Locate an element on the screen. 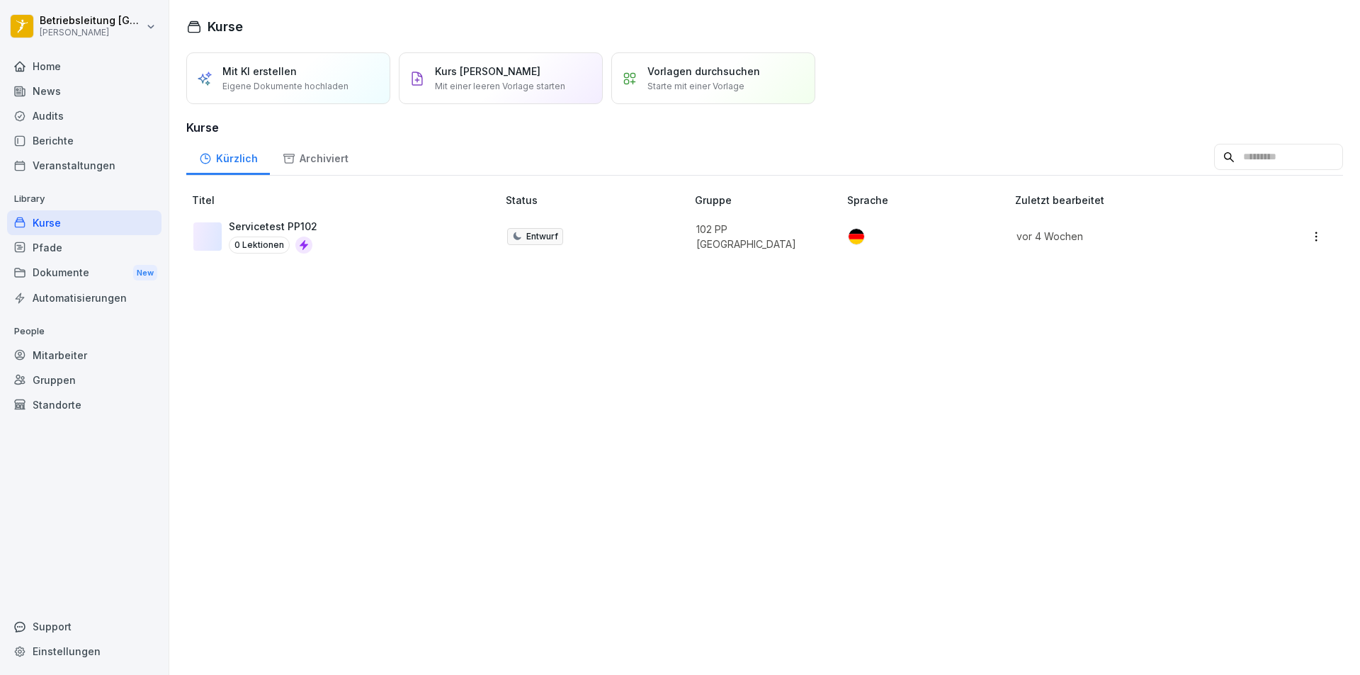  a: Mitarbeiter is located at coordinates (84, 355).